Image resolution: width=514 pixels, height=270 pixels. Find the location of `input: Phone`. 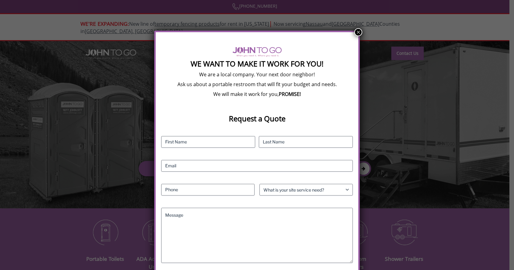

input: Phone is located at coordinates (208, 190).